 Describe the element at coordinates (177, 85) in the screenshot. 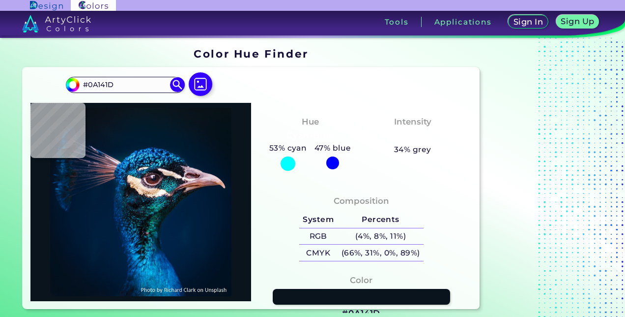

I see `img: icon search` at that location.